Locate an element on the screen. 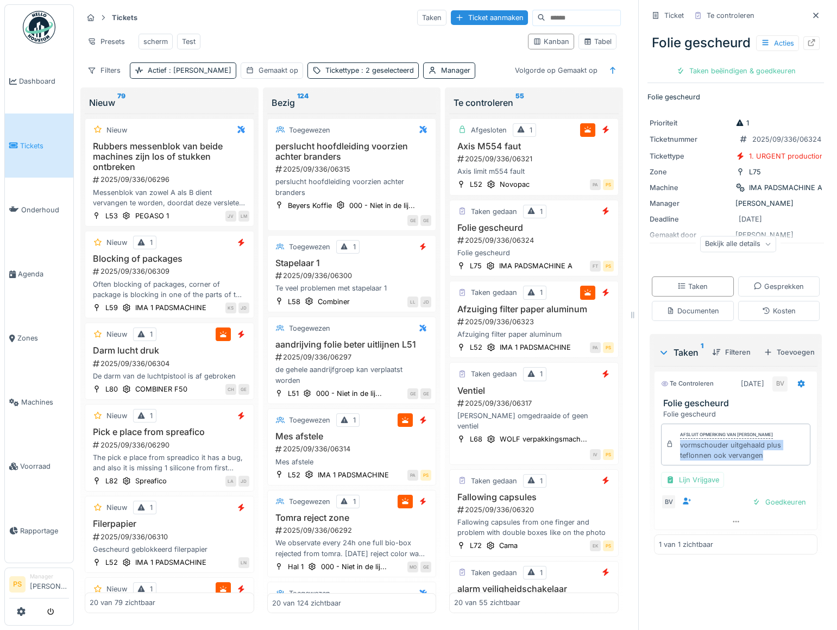  div: Toevoegen is located at coordinates (789, 352).